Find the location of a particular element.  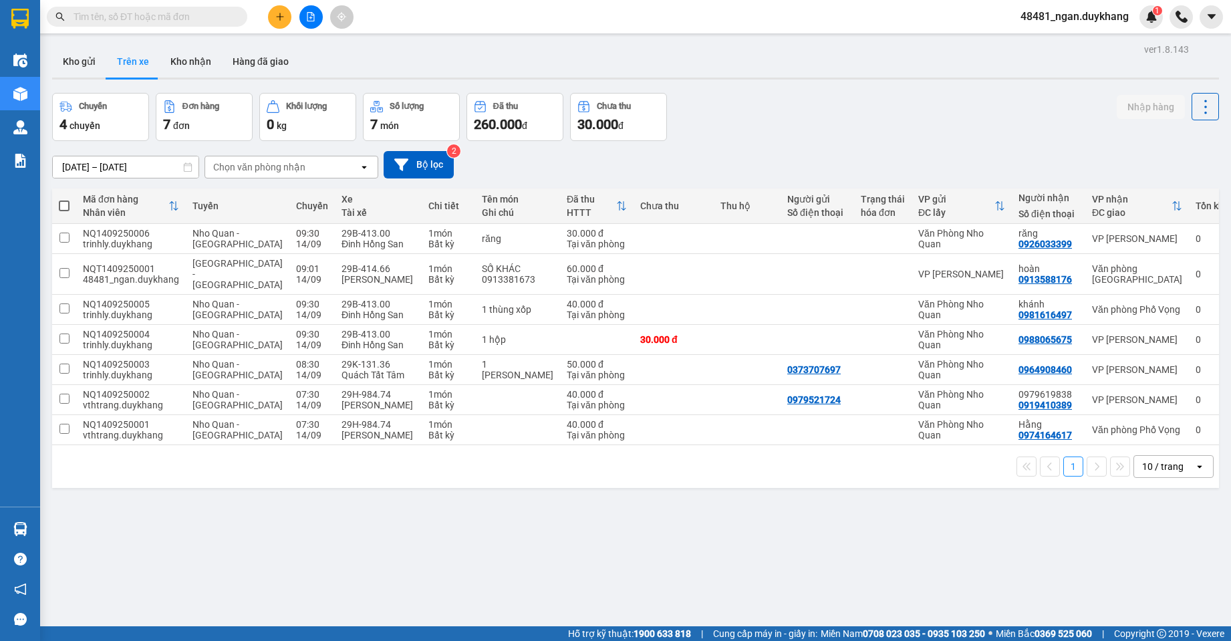

span: search is located at coordinates (60, 17).